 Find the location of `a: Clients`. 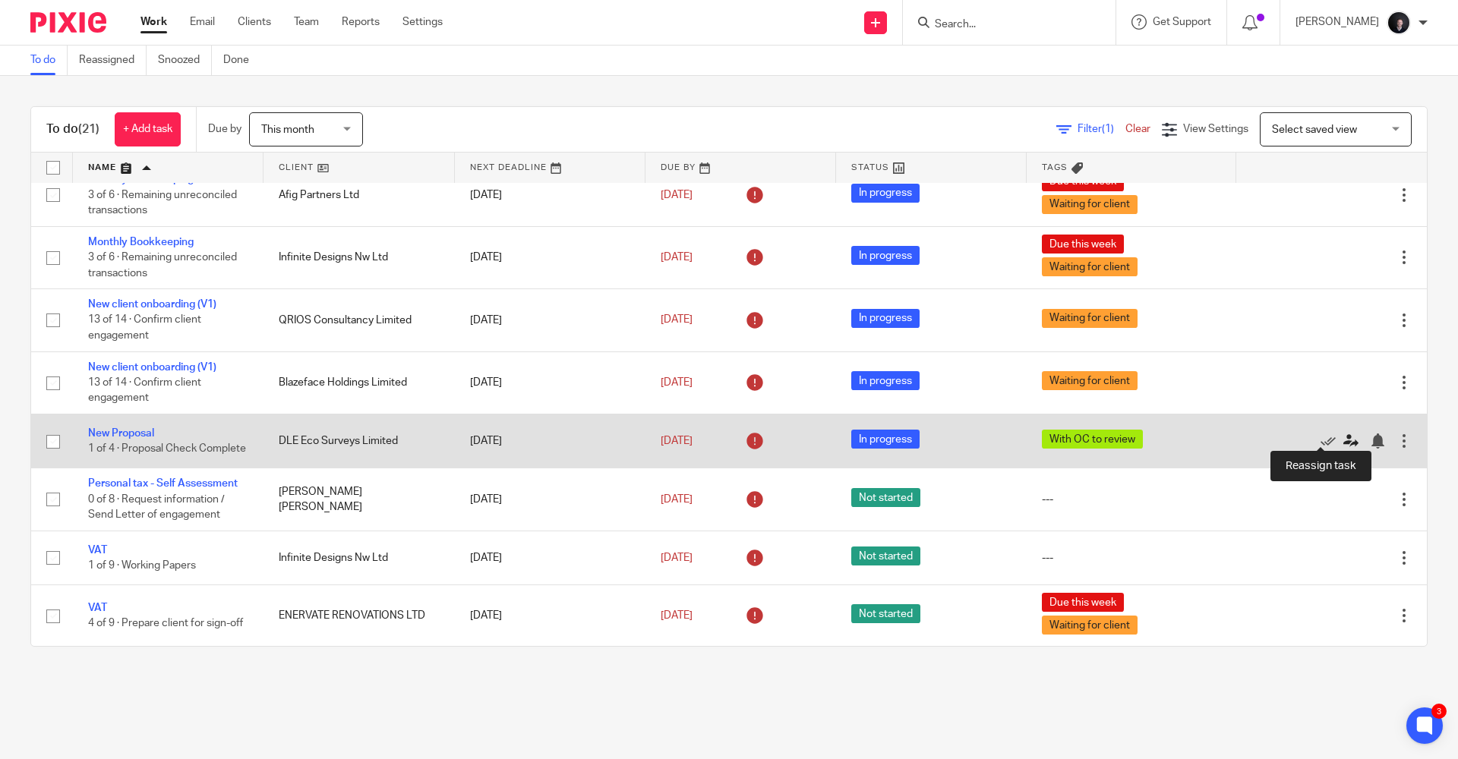

a: Clients is located at coordinates (254, 22).